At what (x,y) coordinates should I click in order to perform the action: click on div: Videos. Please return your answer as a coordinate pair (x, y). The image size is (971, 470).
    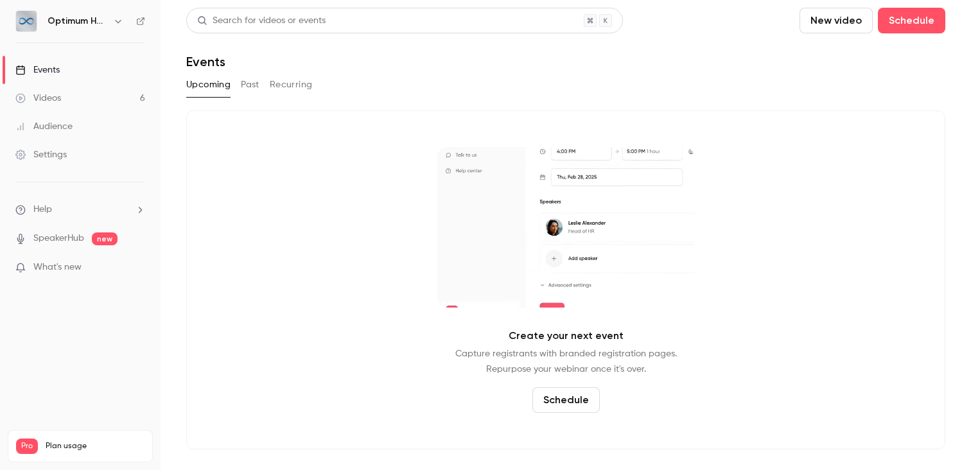
    Looking at the image, I should click on (38, 98).